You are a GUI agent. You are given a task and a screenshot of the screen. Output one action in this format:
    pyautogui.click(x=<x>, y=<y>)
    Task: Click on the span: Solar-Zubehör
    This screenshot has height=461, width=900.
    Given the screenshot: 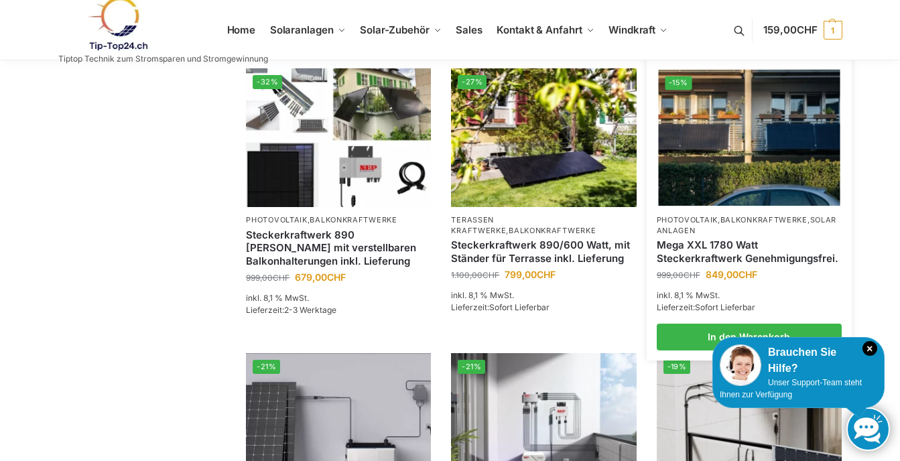 What is the action you would take?
    pyautogui.click(x=395, y=29)
    